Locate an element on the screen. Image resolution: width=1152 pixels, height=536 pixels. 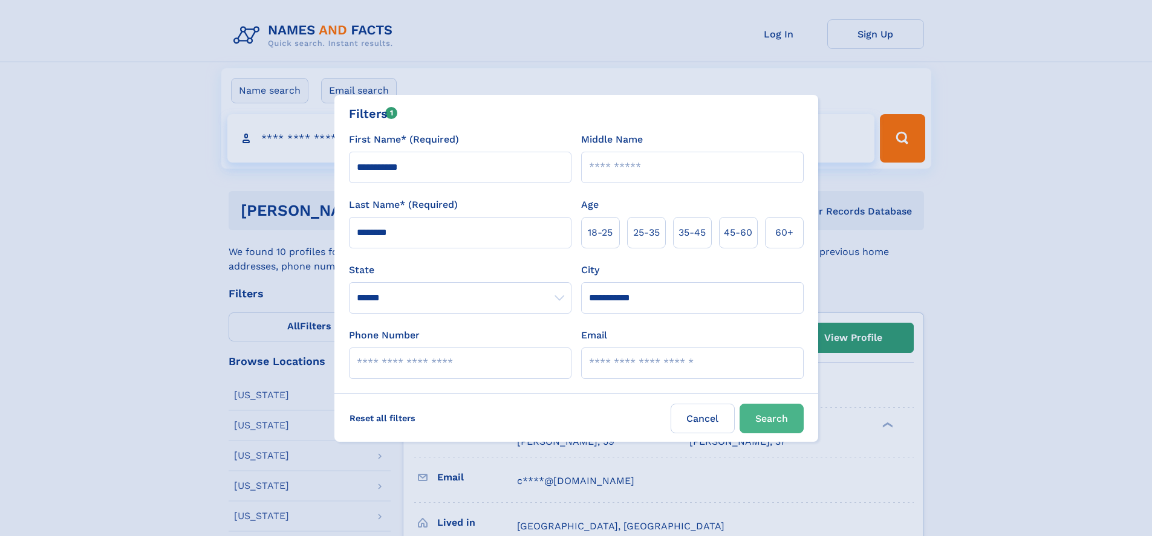
span: 25‑35 is located at coordinates (646, 233).